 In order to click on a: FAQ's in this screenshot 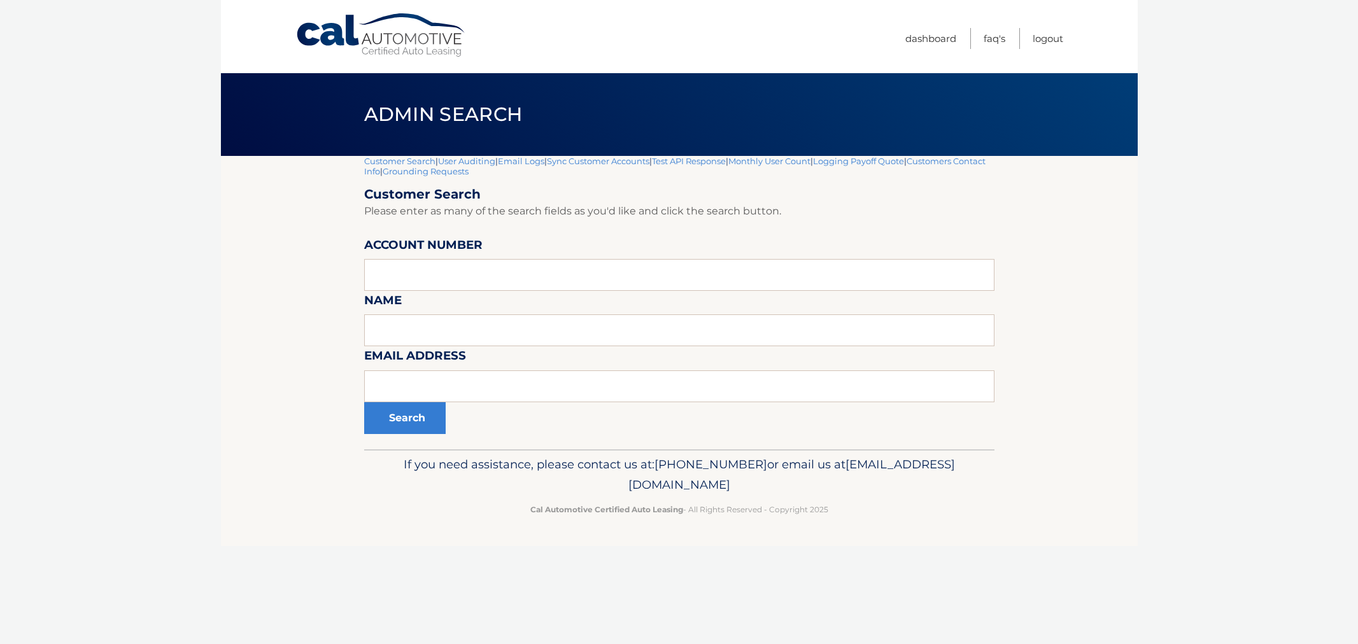, I will do `click(995, 38)`.